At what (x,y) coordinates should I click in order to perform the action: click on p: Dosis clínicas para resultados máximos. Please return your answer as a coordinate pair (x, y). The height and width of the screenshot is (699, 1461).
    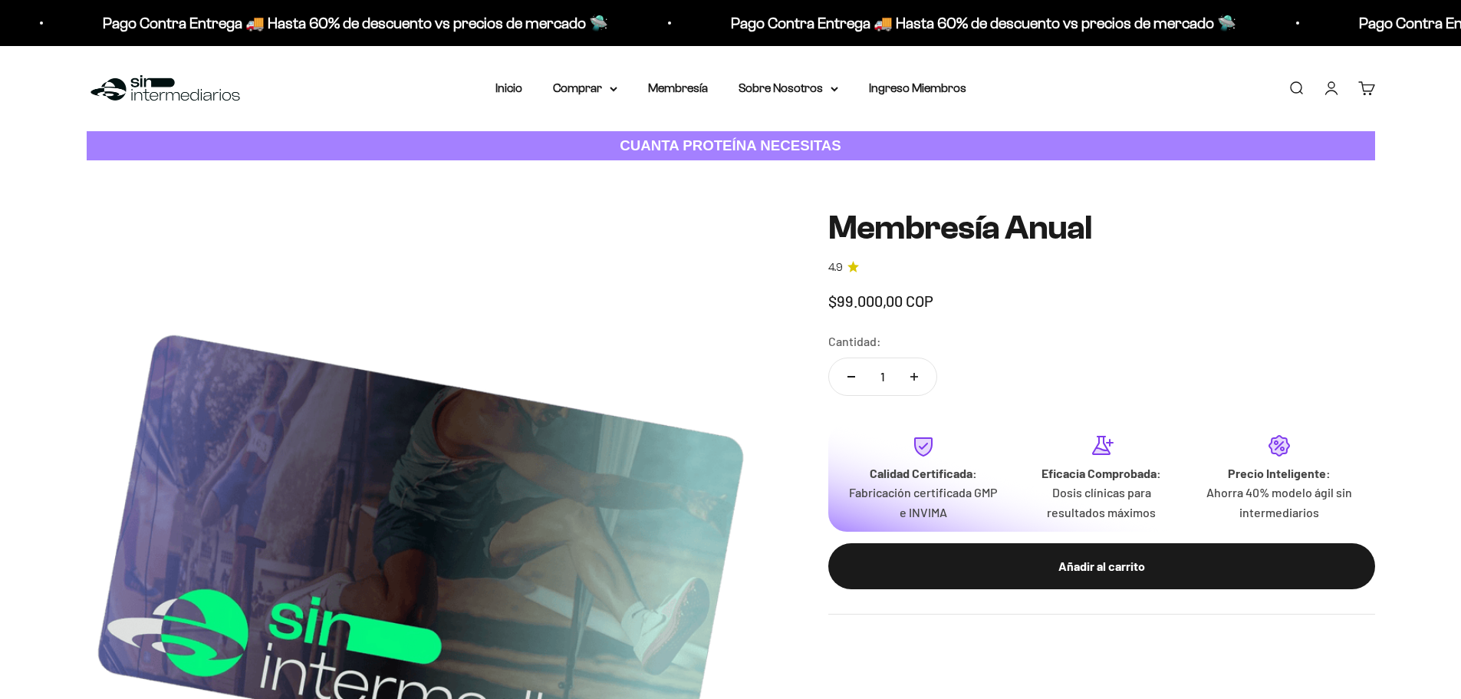
    Looking at the image, I should click on (1101, 502).